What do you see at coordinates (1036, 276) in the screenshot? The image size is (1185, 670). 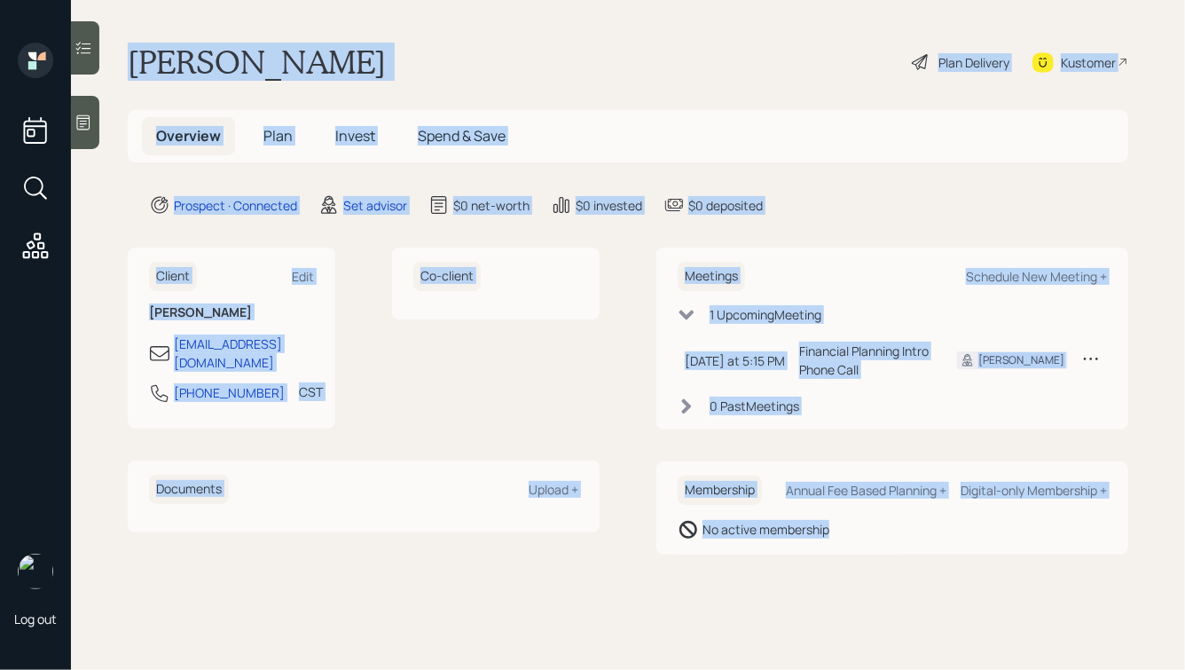 I see `div: Schedule New Meeting +` at bounding box center [1036, 276].